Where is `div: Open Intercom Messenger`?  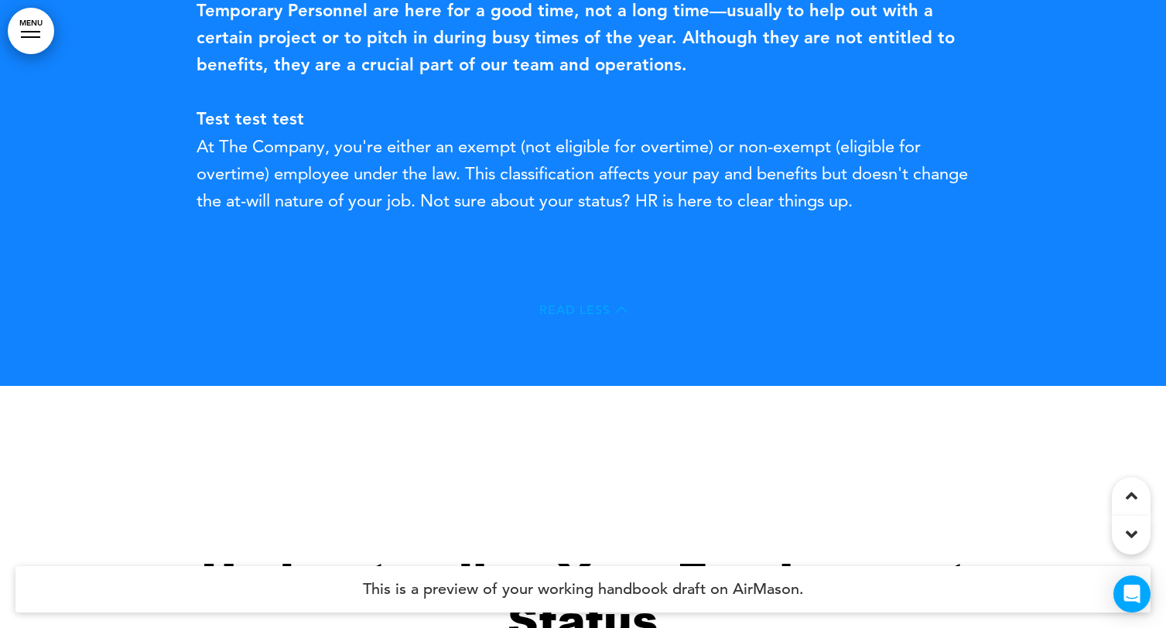
div: Open Intercom Messenger is located at coordinates (1132, 594).